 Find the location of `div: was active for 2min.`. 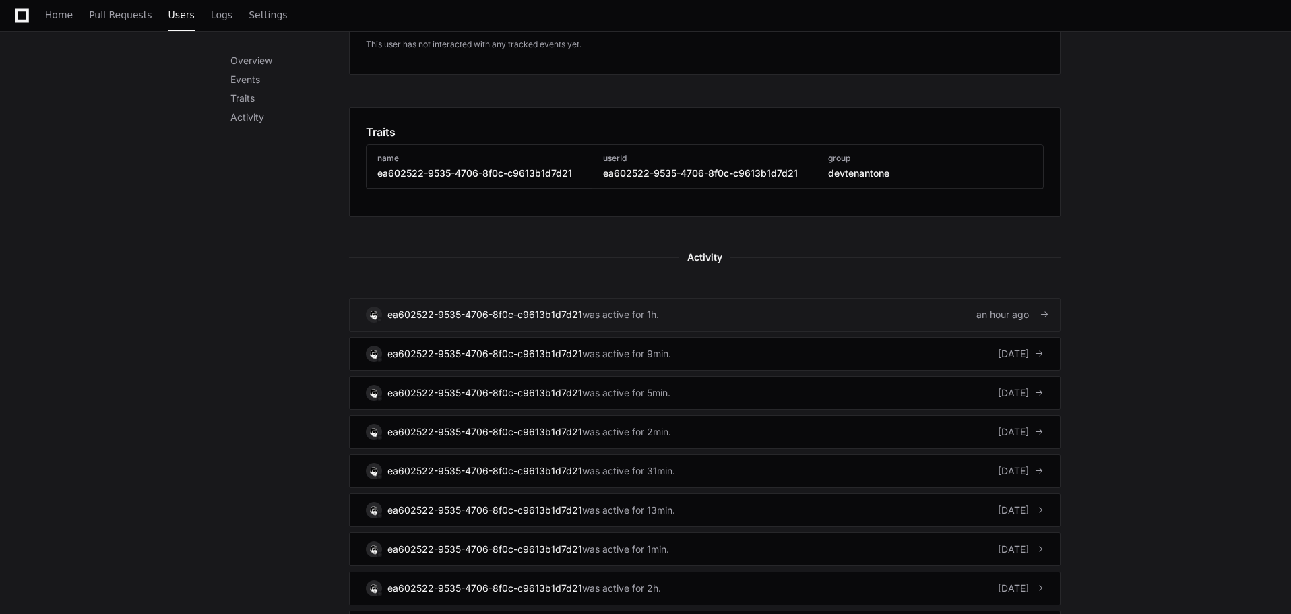

div: was active for 2min. is located at coordinates (627, 432).